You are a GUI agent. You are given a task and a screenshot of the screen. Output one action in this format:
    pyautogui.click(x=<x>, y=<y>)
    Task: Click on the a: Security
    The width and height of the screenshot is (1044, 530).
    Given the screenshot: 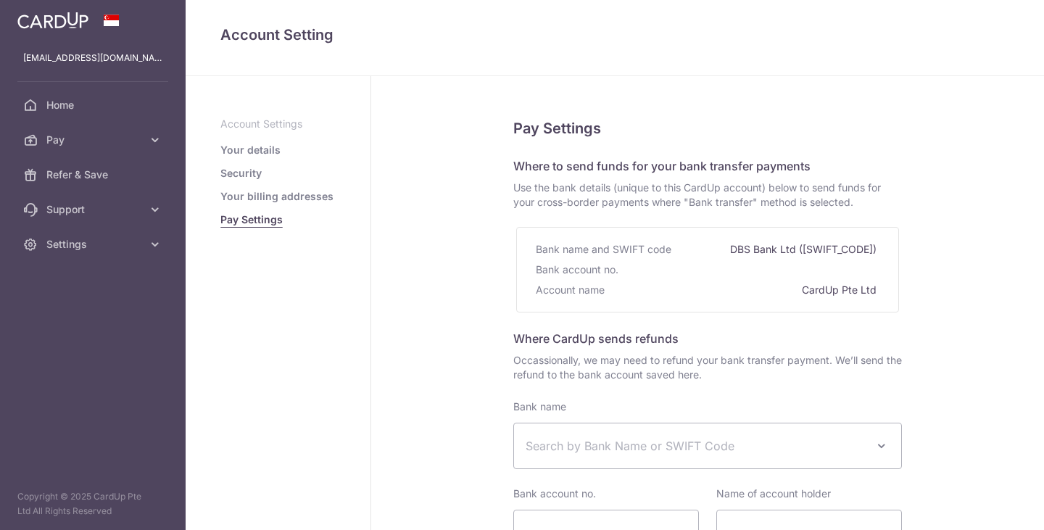 What is the action you would take?
    pyautogui.click(x=241, y=173)
    